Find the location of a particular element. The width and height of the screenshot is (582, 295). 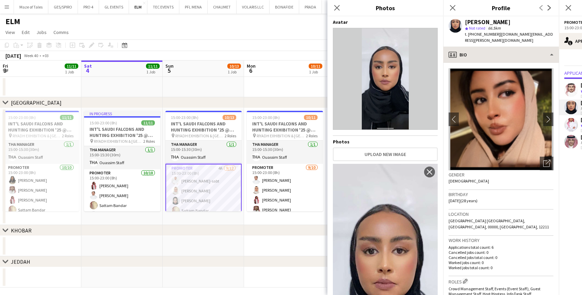

p: Applications total count: 6 is located at coordinates (501, 247).